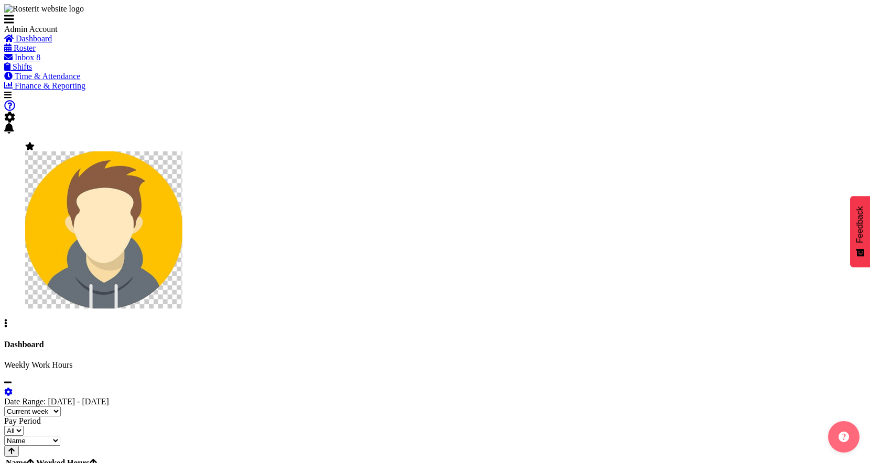 The width and height of the screenshot is (870, 463). What do you see at coordinates (48, 76) in the screenshot?
I see `span: Time & Attendance` at bounding box center [48, 76].